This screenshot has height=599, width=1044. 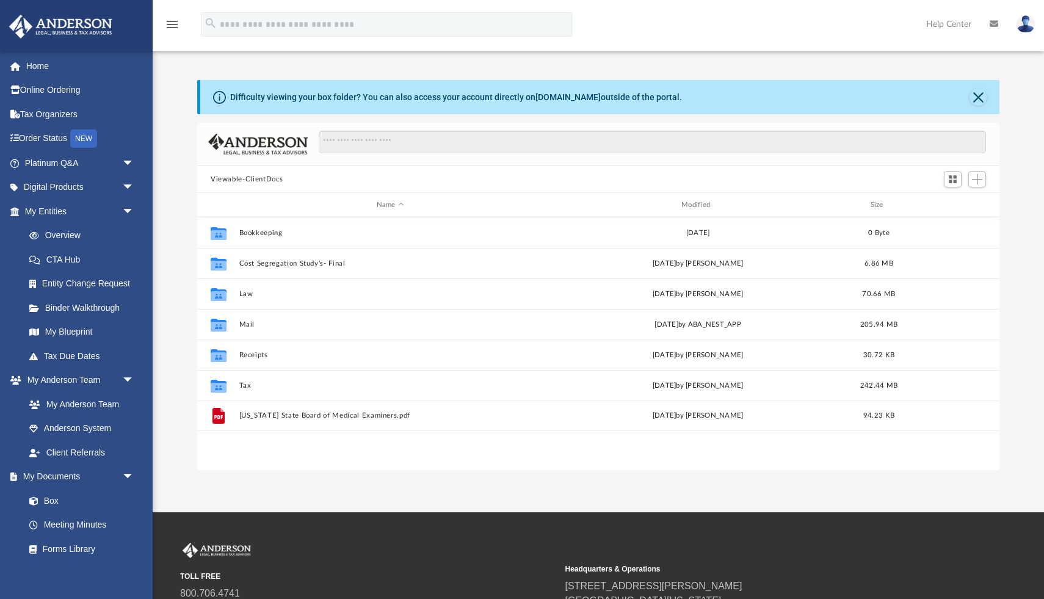 What do you see at coordinates (878, 385) in the screenshot?
I see `span: 242.44 MB` at bounding box center [878, 385].